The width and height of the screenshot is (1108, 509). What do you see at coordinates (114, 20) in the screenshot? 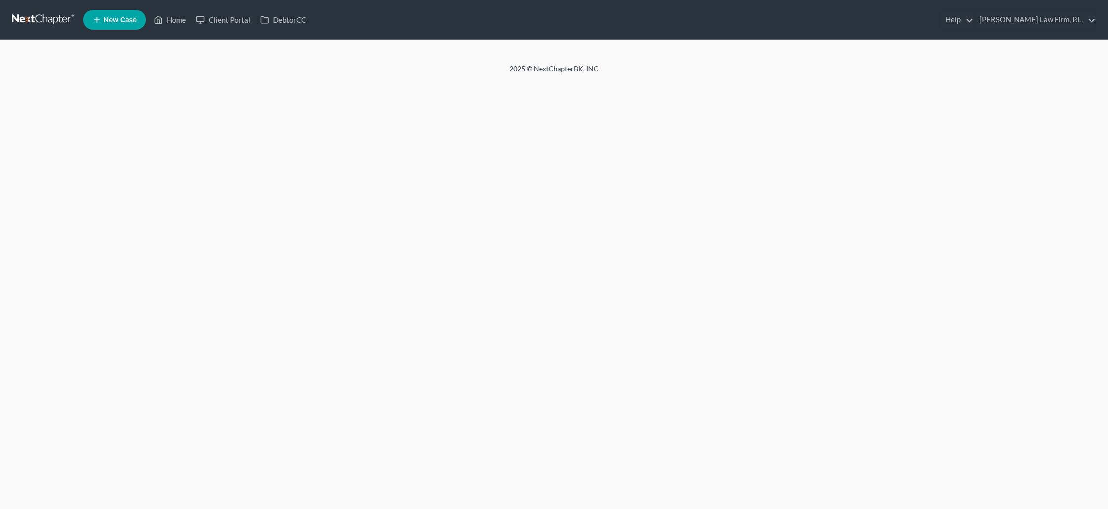
I see `new-legal-case-button: New Case` at bounding box center [114, 20].